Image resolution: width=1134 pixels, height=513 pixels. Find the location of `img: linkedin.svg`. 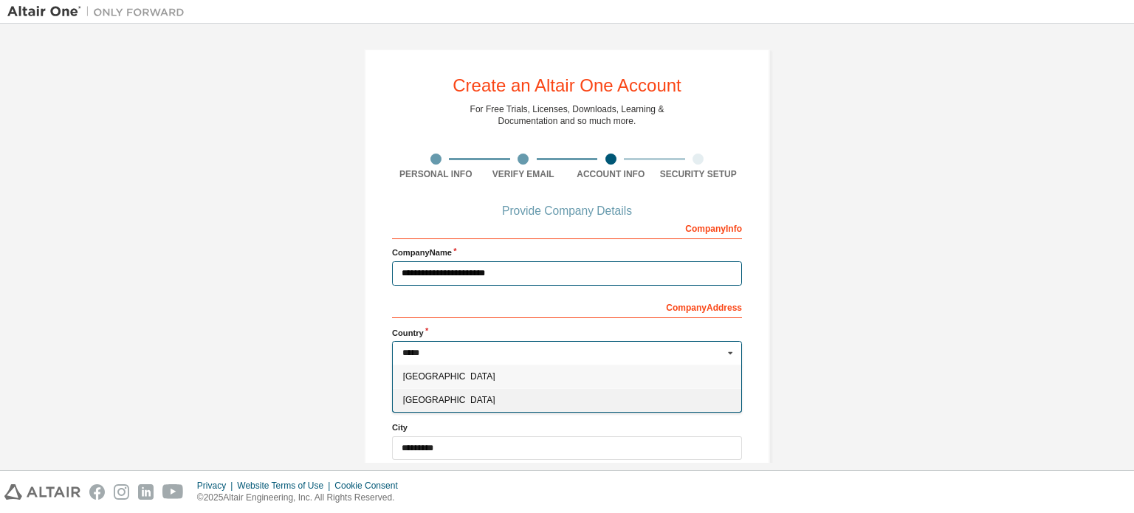

img: linkedin.svg is located at coordinates (145, 492).